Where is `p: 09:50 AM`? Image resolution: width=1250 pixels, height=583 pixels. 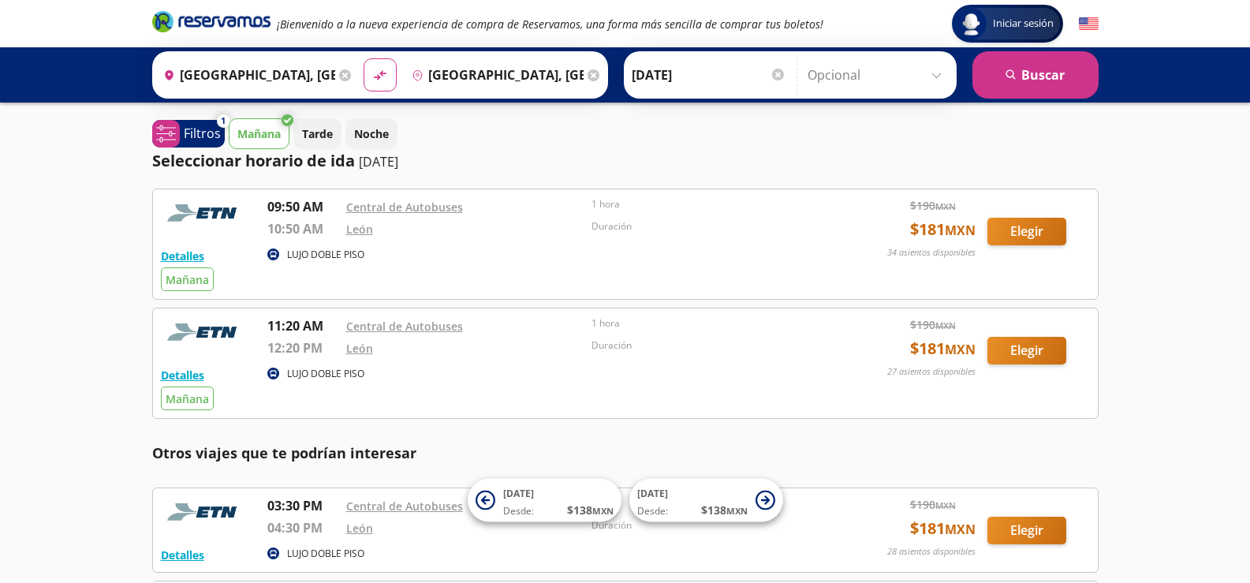 p: 09:50 AM is located at coordinates (303, 207).